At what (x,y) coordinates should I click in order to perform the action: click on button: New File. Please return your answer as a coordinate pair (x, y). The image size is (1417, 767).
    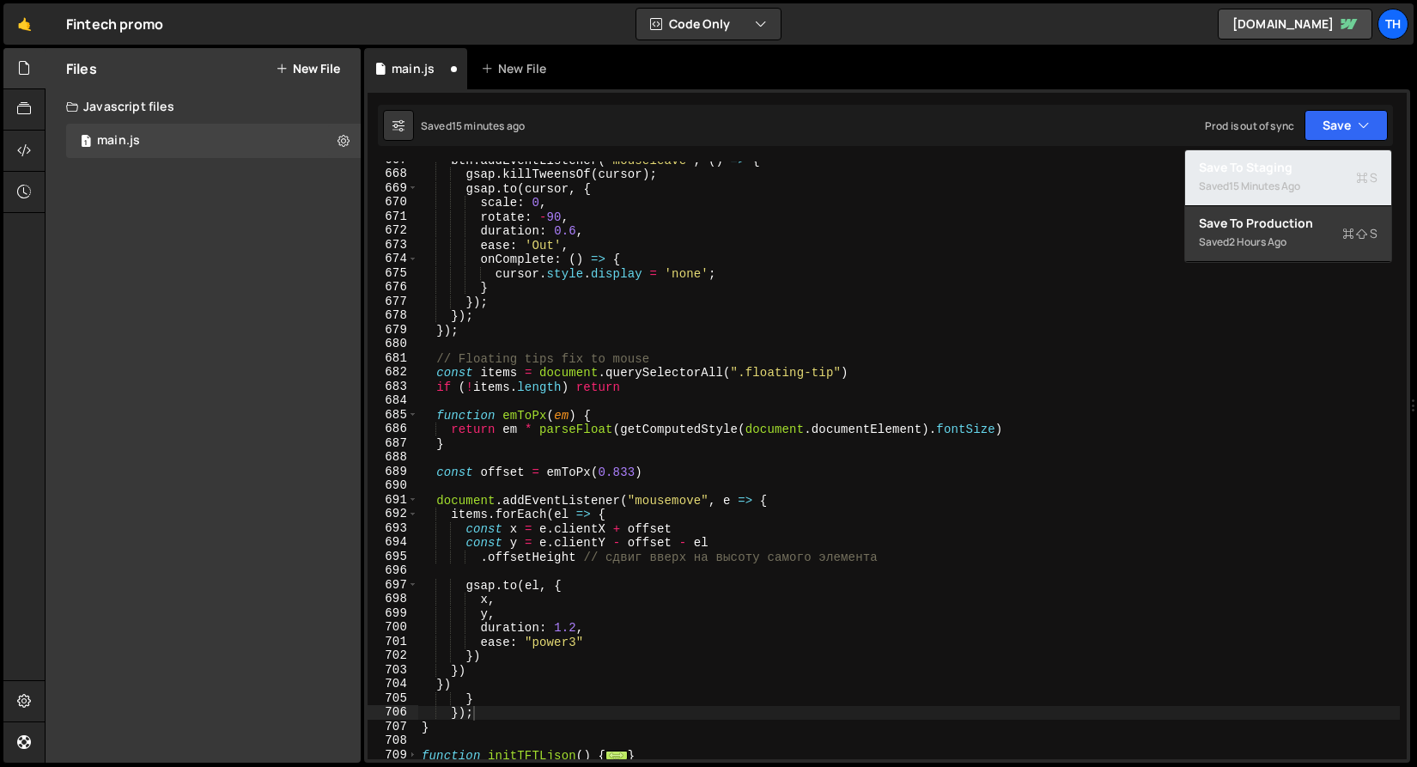
    Looking at the image, I should click on (308, 69).